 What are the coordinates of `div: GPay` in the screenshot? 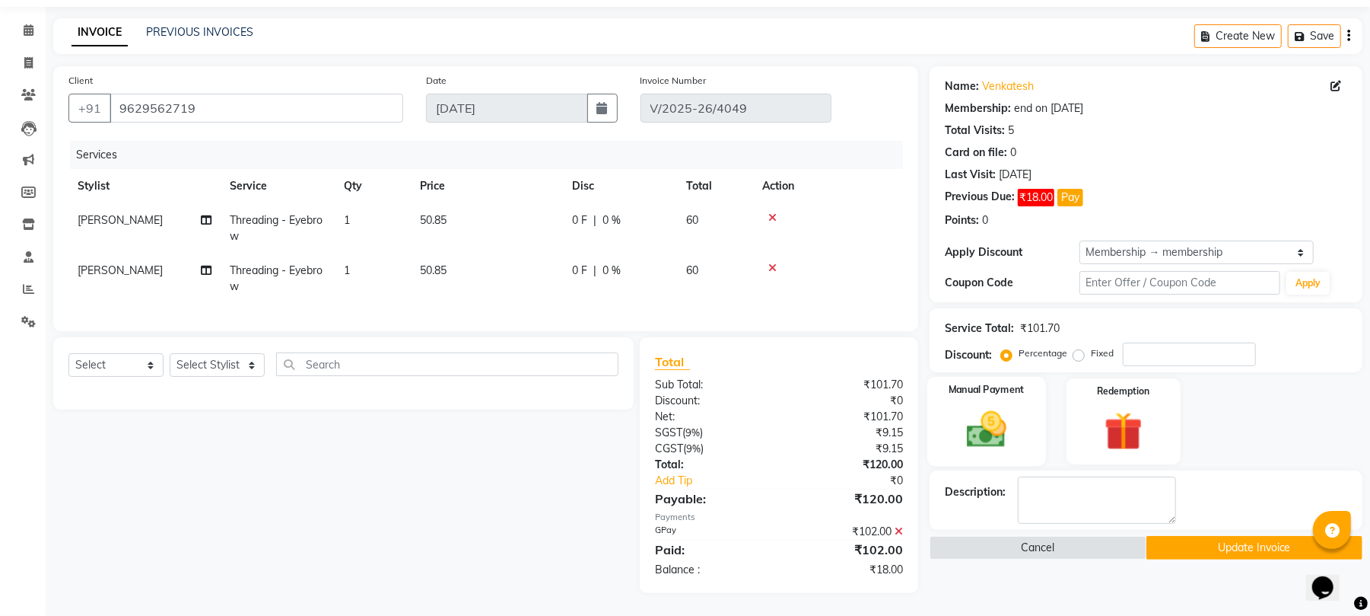 It's located at (711, 531).